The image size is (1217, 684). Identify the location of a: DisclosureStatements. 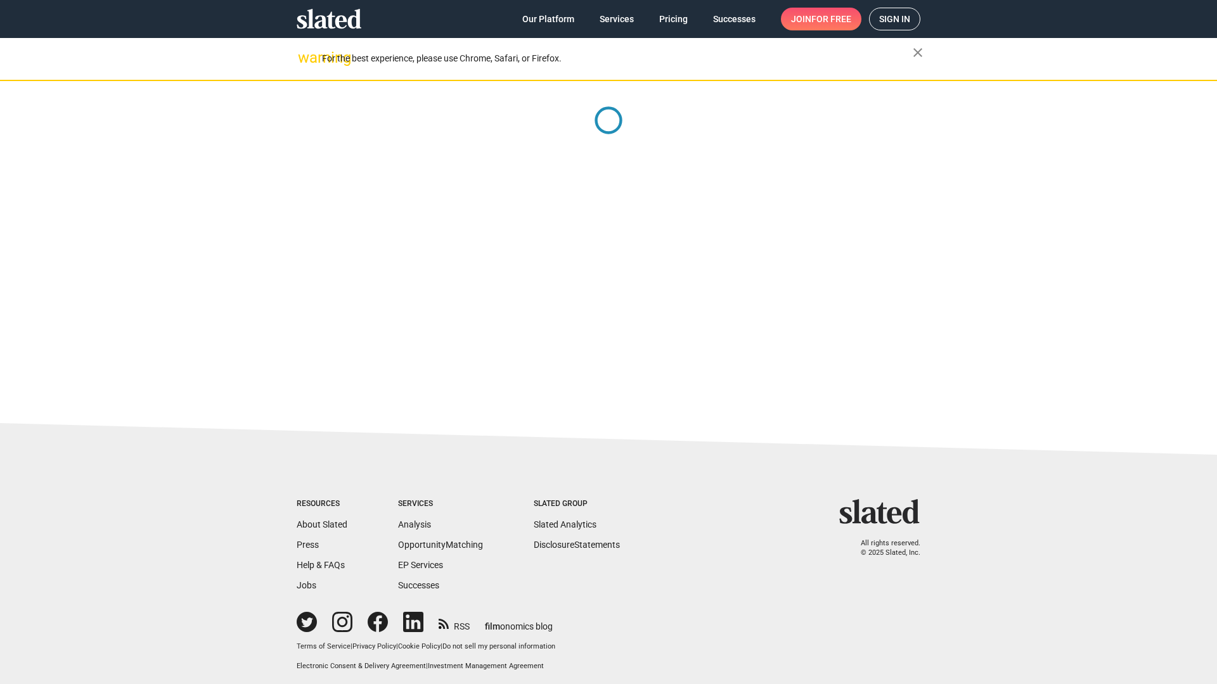
(577, 545).